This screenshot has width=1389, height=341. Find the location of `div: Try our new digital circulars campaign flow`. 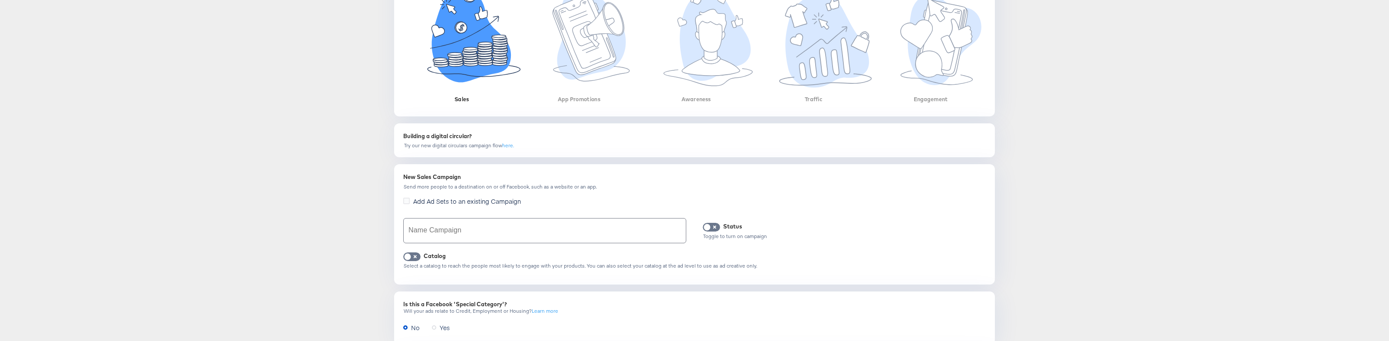

div: Try our new digital circulars campaign flow is located at coordinates (459, 145).